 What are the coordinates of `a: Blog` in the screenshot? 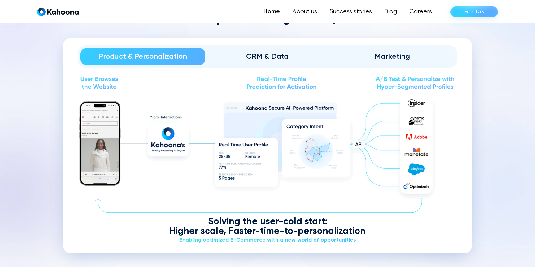 It's located at (390, 12).